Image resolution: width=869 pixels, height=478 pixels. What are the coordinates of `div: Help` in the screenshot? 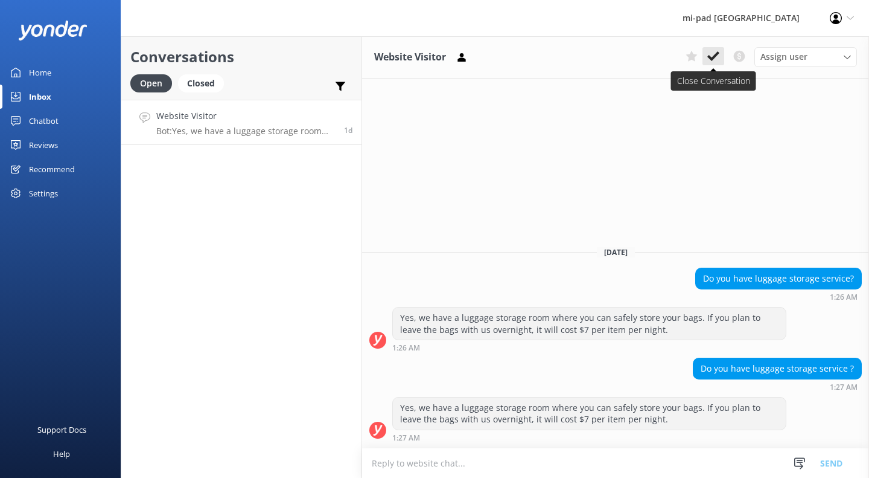 It's located at (62, 453).